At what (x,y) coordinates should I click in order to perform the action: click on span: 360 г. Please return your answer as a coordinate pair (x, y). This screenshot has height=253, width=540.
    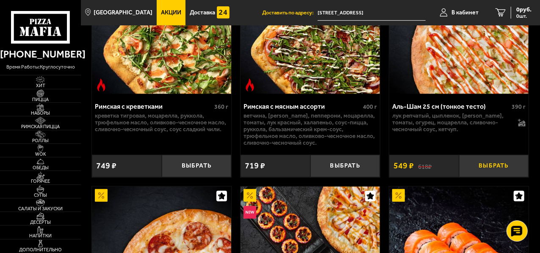
    Looking at the image, I should click on (221, 107).